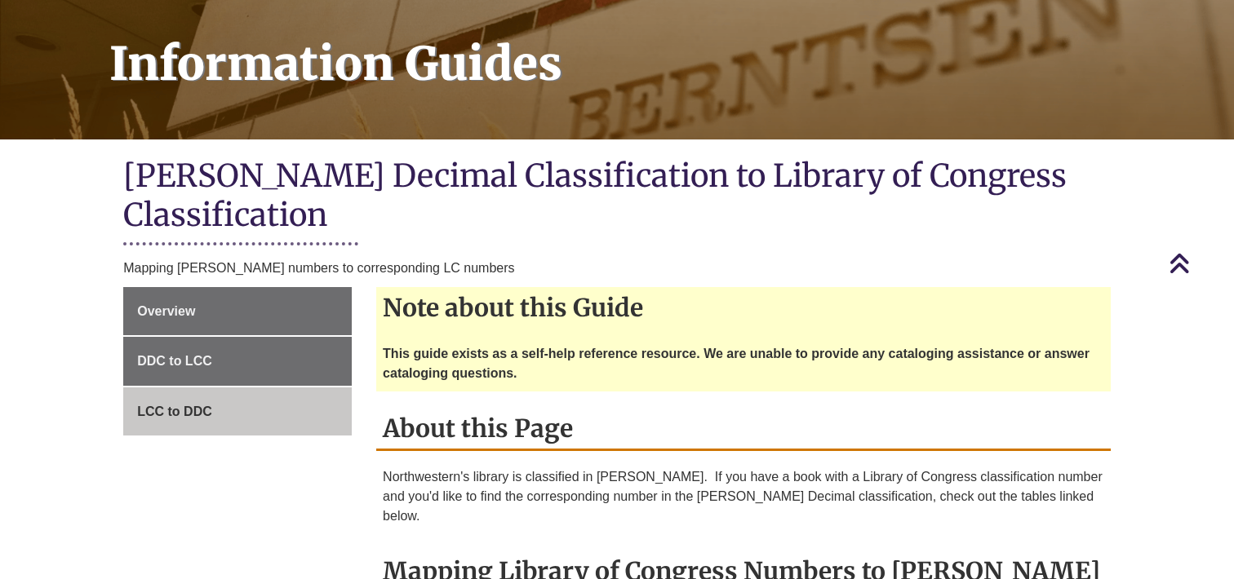 This screenshot has height=579, width=1234. Describe the element at coordinates (736, 363) in the screenshot. I see `strong: This guide exists as a self-help reference resource. We are unable to provide any cataloging assi...` at that location.